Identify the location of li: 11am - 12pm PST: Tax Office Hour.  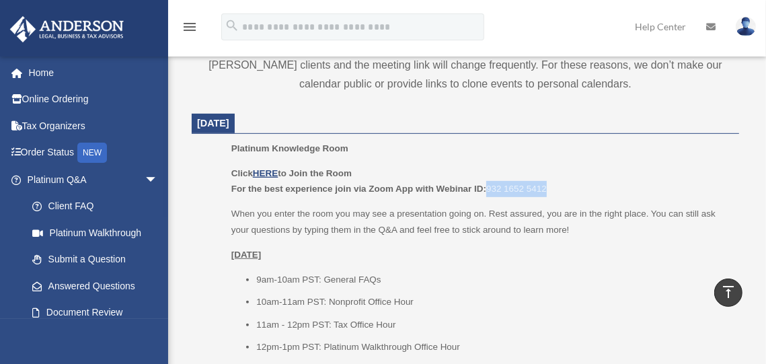
(493, 325).